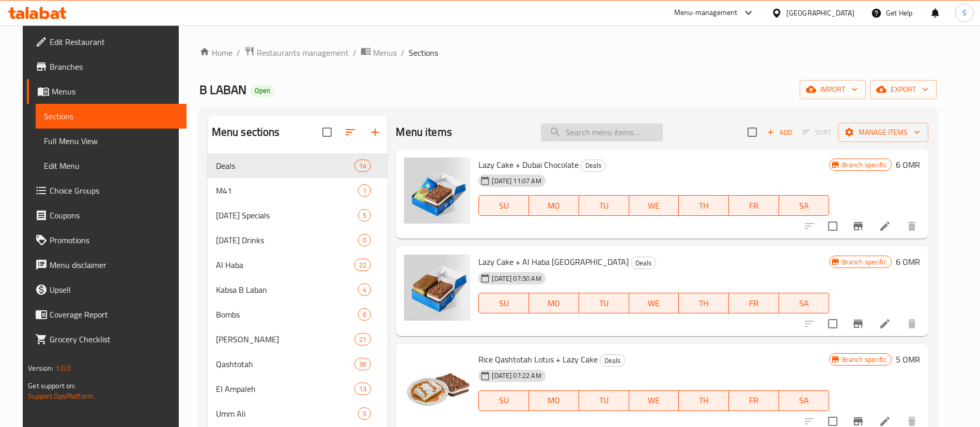  Describe the element at coordinates (287, 290) in the screenshot. I see `div: Kabsa B Laban` at that location.